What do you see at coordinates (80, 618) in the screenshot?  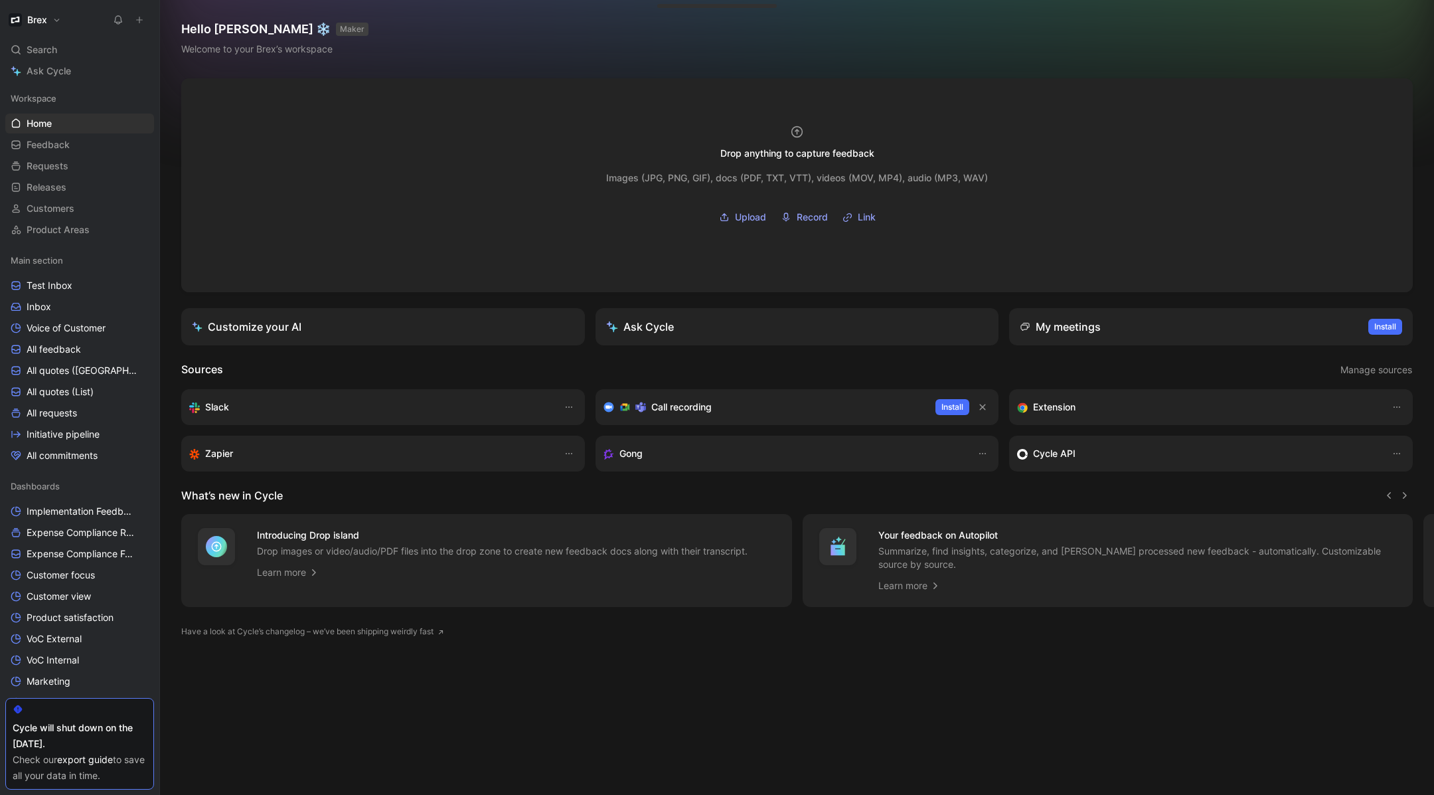 I see `a: Product satisfaction` at bounding box center [80, 618].